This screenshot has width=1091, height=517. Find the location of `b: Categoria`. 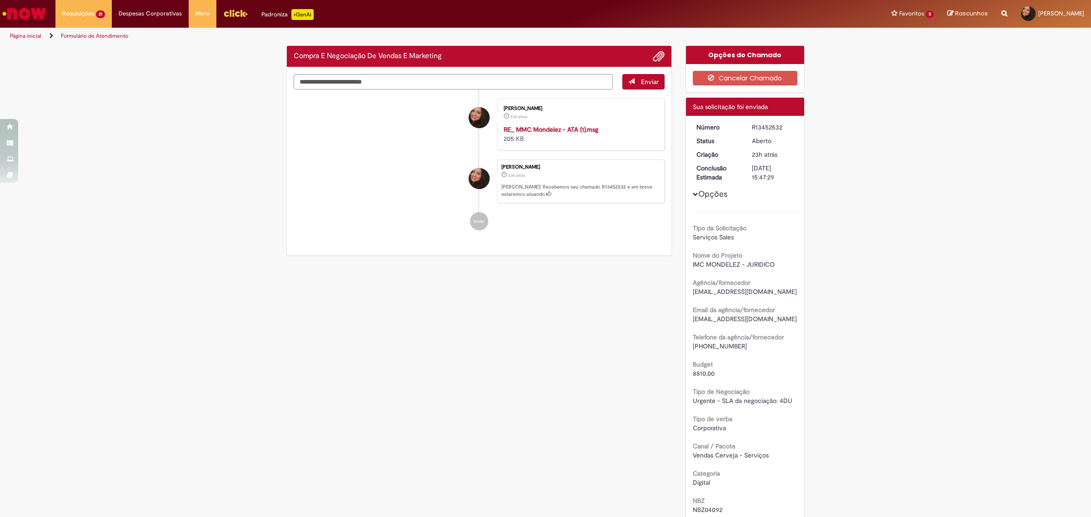

b: Categoria is located at coordinates (706, 474).